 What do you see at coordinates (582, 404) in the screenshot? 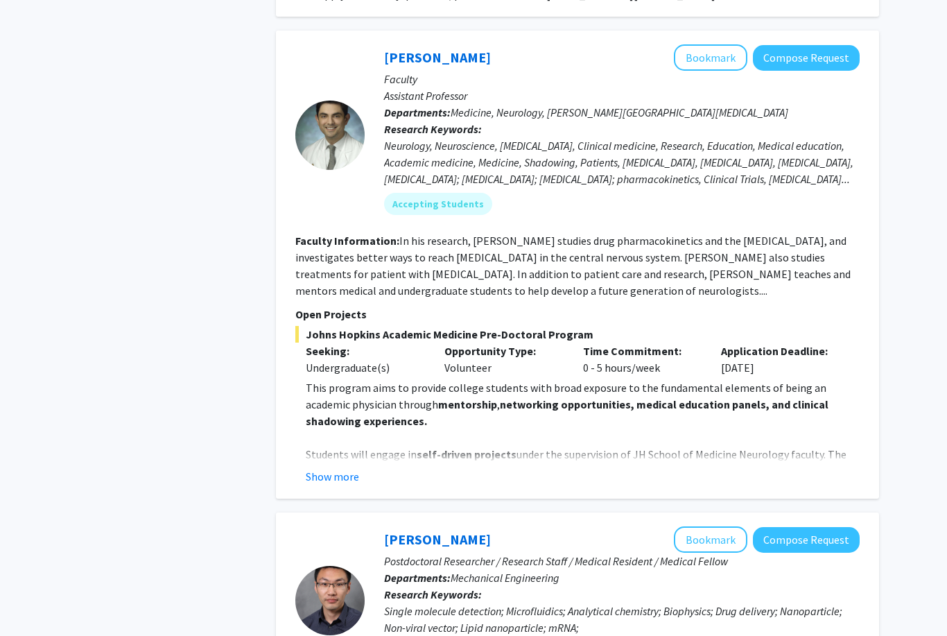
I see `p: This program aims to provide college students with broad exposure to the fundamental elements of ...` at bounding box center [582, 404].